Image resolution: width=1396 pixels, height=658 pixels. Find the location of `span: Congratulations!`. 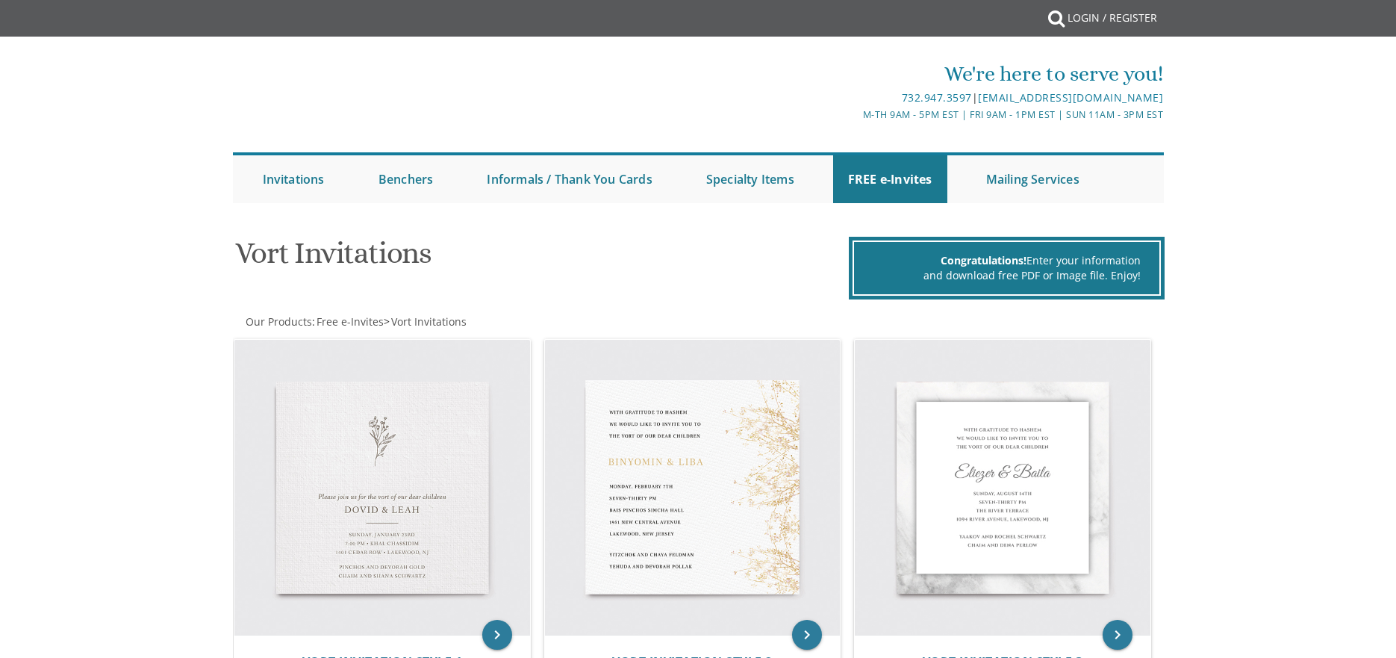

span: Congratulations! is located at coordinates (983, 260).